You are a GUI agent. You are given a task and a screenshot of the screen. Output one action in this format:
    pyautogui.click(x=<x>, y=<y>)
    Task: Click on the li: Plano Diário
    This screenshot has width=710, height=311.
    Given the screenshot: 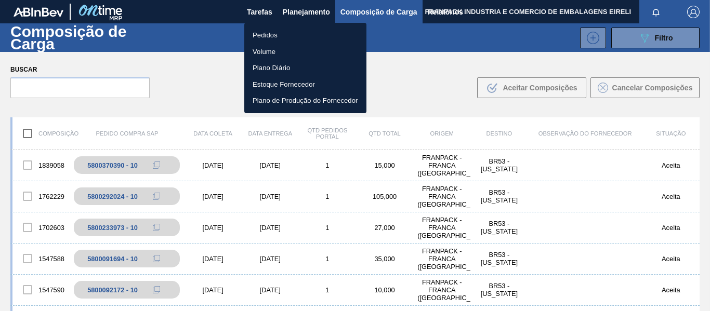 What is the action you would take?
    pyautogui.click(x=305, y=68)
    